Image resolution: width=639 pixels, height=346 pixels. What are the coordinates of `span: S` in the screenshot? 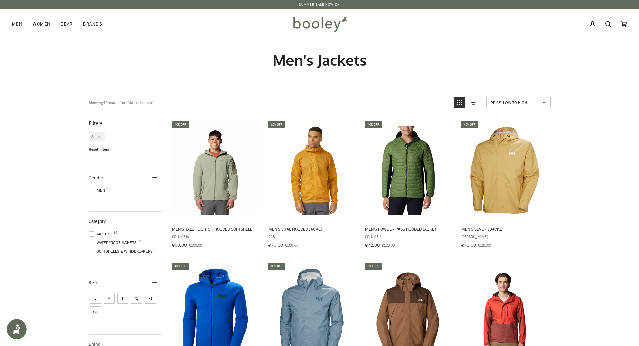 It's located at (92, 136).